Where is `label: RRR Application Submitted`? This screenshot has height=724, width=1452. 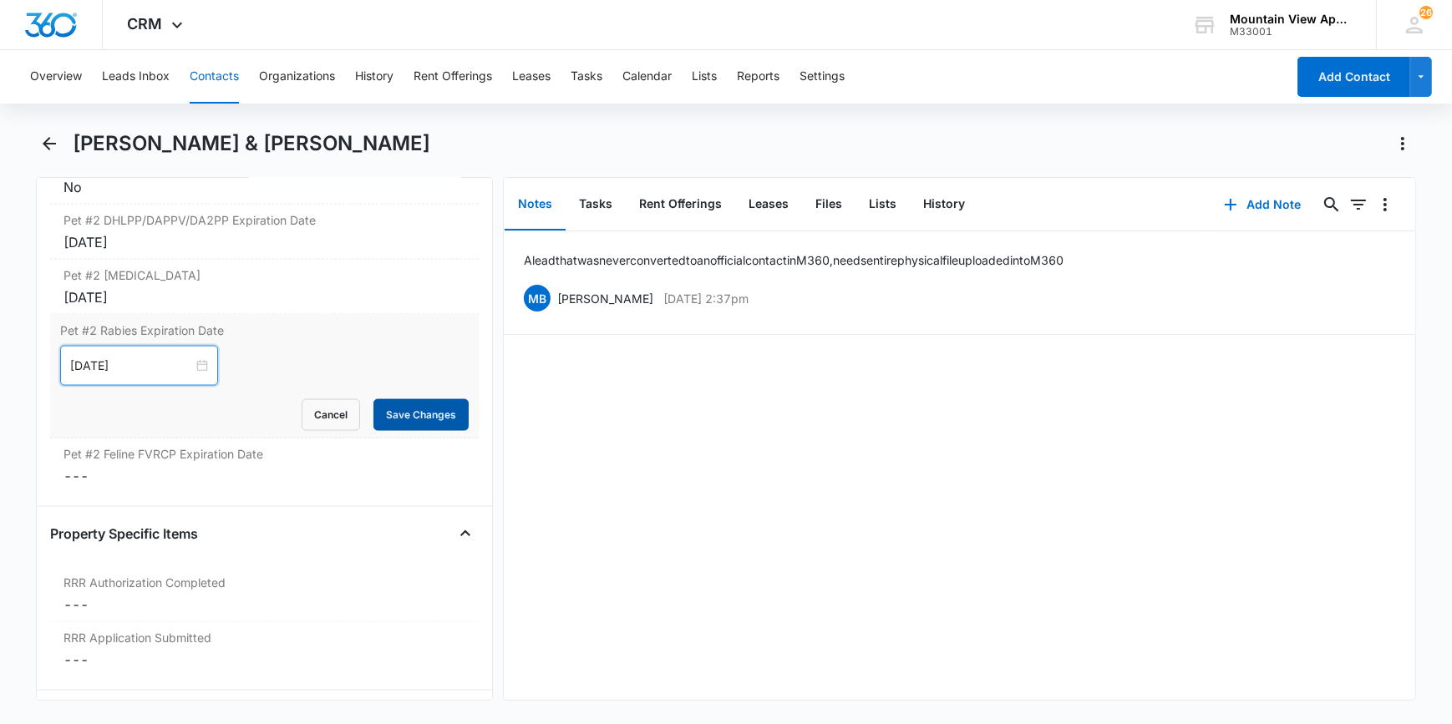 label: RRR Application Submitted is located at coordinates (264, 638).